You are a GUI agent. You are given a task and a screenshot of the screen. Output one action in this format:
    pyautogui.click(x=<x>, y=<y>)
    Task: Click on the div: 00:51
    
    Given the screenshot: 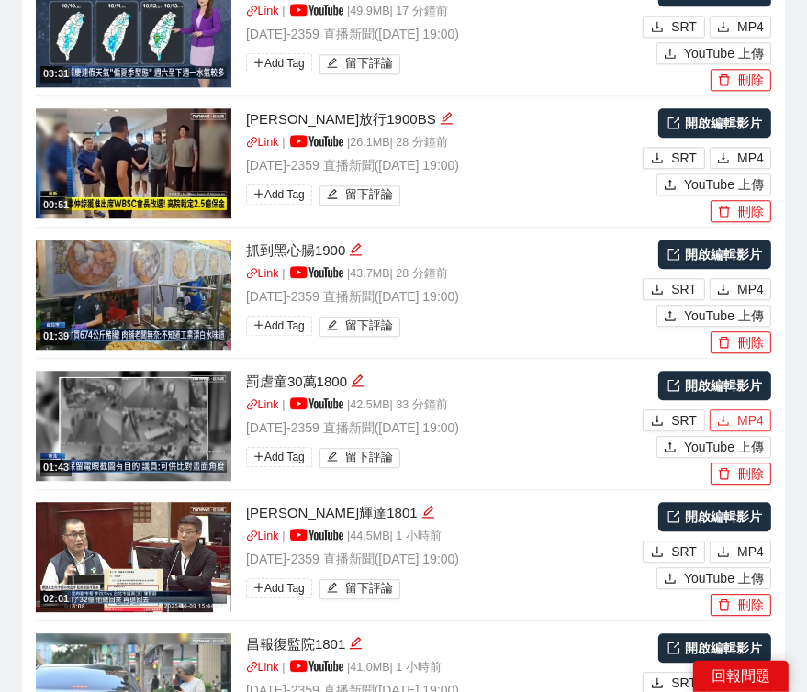 What is the action you would take?
    pyautogui.click(x=56, y=205)
    